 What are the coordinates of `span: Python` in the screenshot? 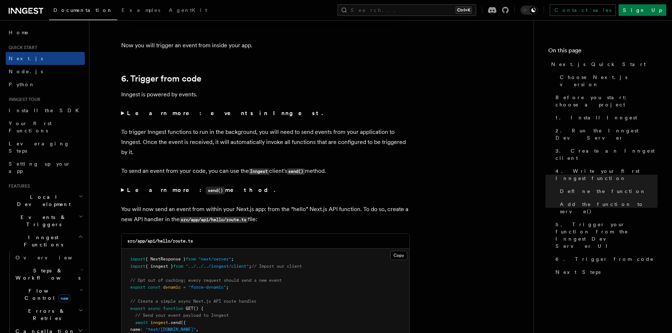 It's located at (22, 84).